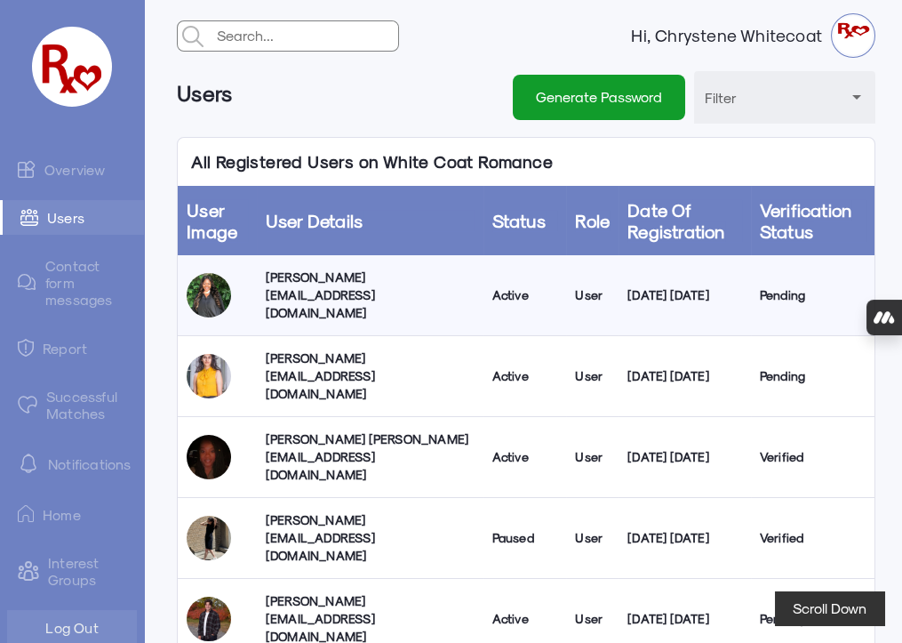 The width and height of the screenshot is (902, 643). I want to click on img: matched.svg, so click(28, 404).